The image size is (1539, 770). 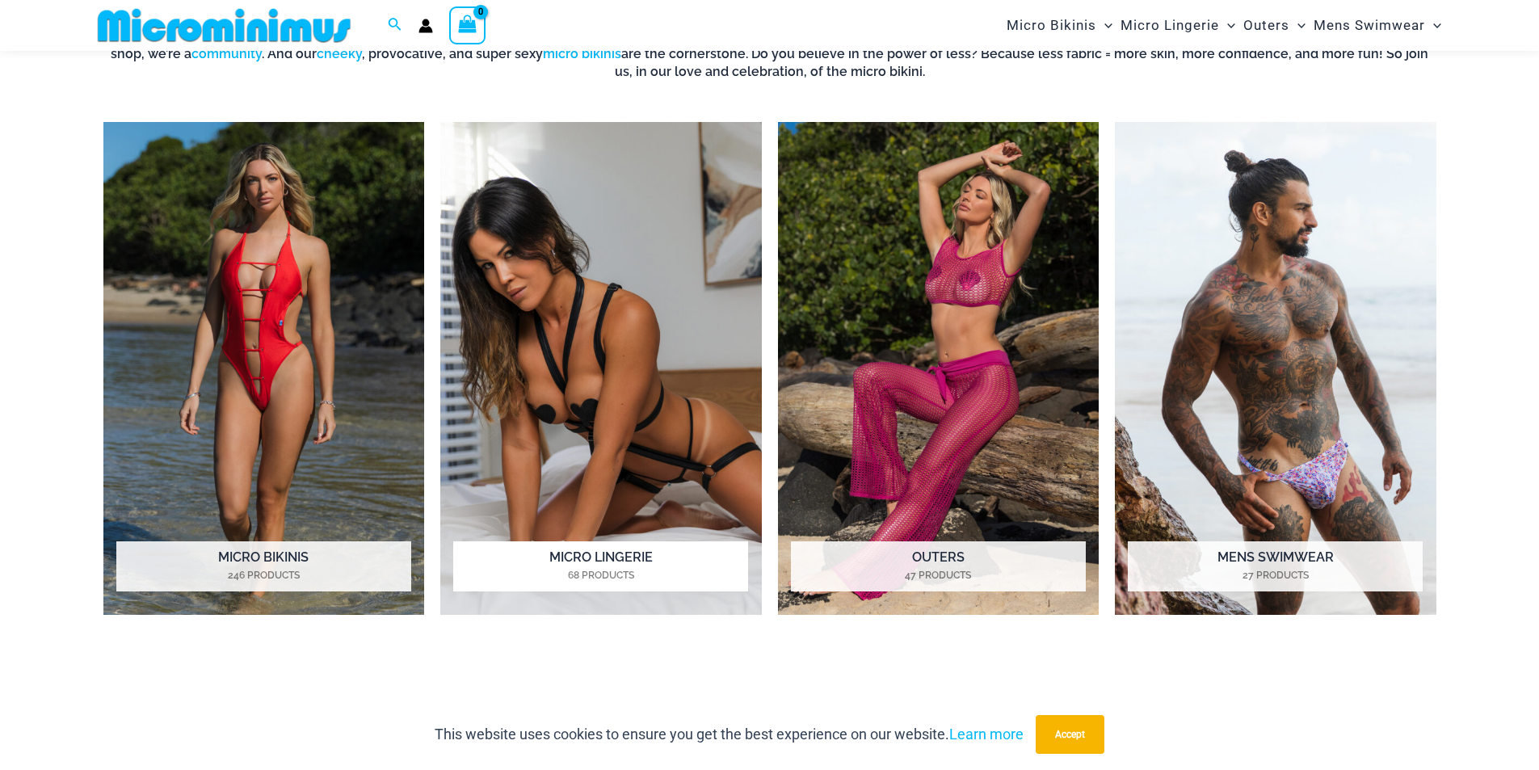 I want to click on a: Mens SwimwearMenu ToggleMenu Toggle, so click(x=1378, y=25).